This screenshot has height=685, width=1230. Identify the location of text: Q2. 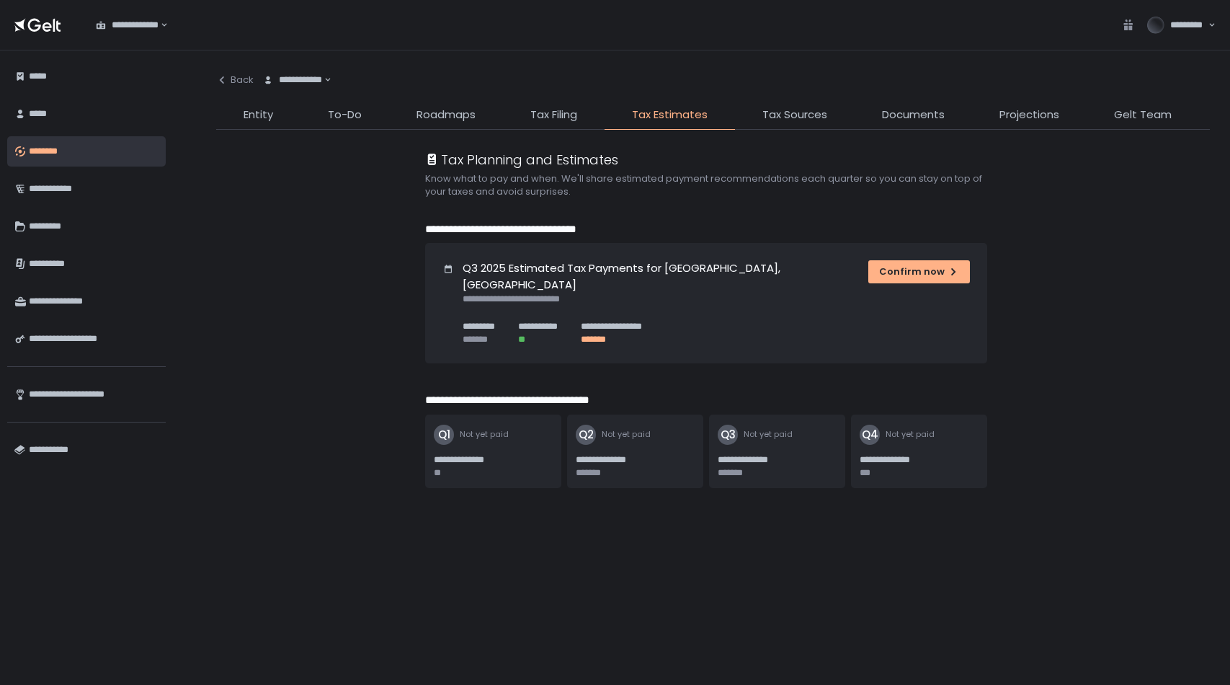
(585, 434).